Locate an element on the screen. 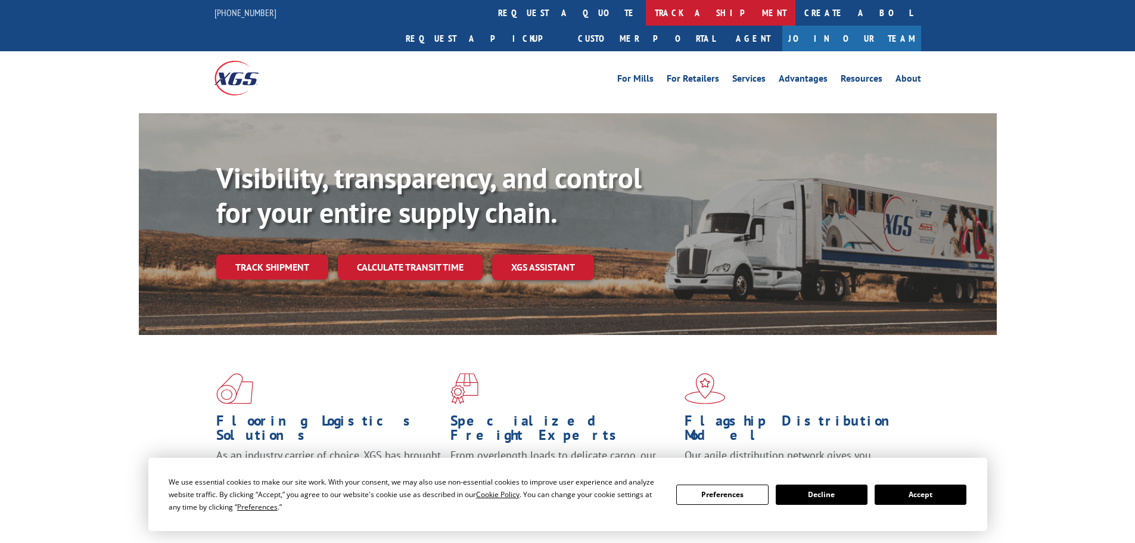  span: Our agile distribution network gives you nationwide inventory management on demand. is located at coordinates (794, 462).